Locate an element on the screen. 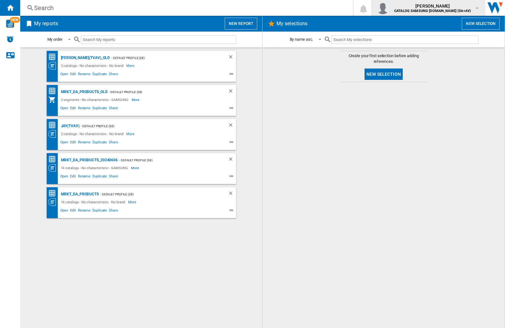 This screenshot has height=328, width=505. h2: My reports is located at coordinates (46, 24).